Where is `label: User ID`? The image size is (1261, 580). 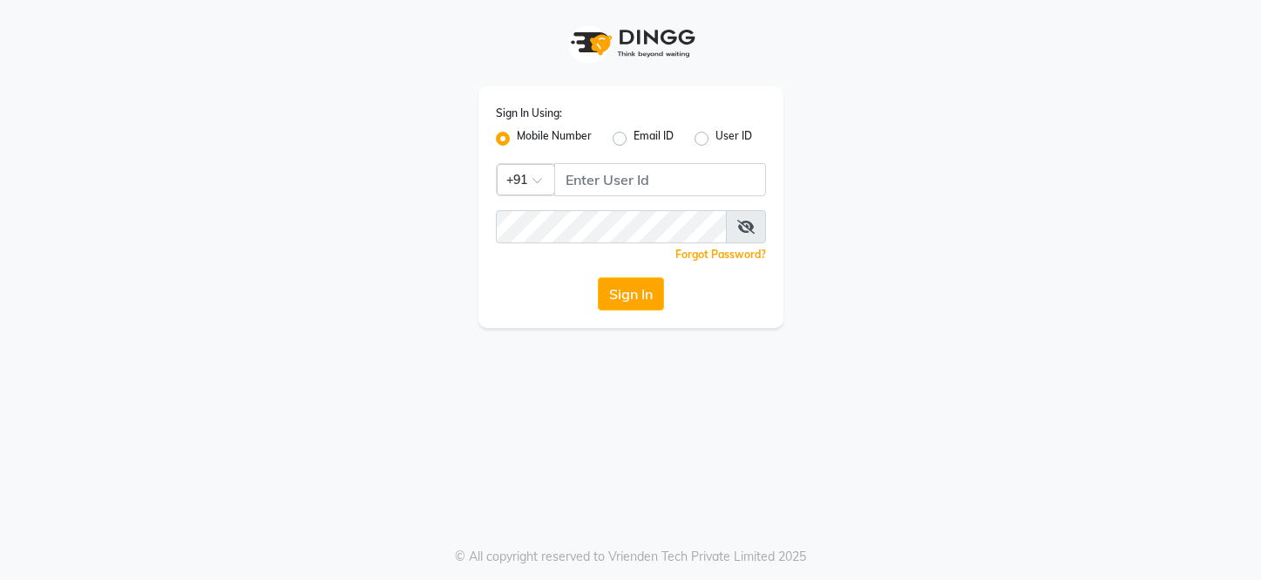
label: User ID is located at coordinates (734, 139).